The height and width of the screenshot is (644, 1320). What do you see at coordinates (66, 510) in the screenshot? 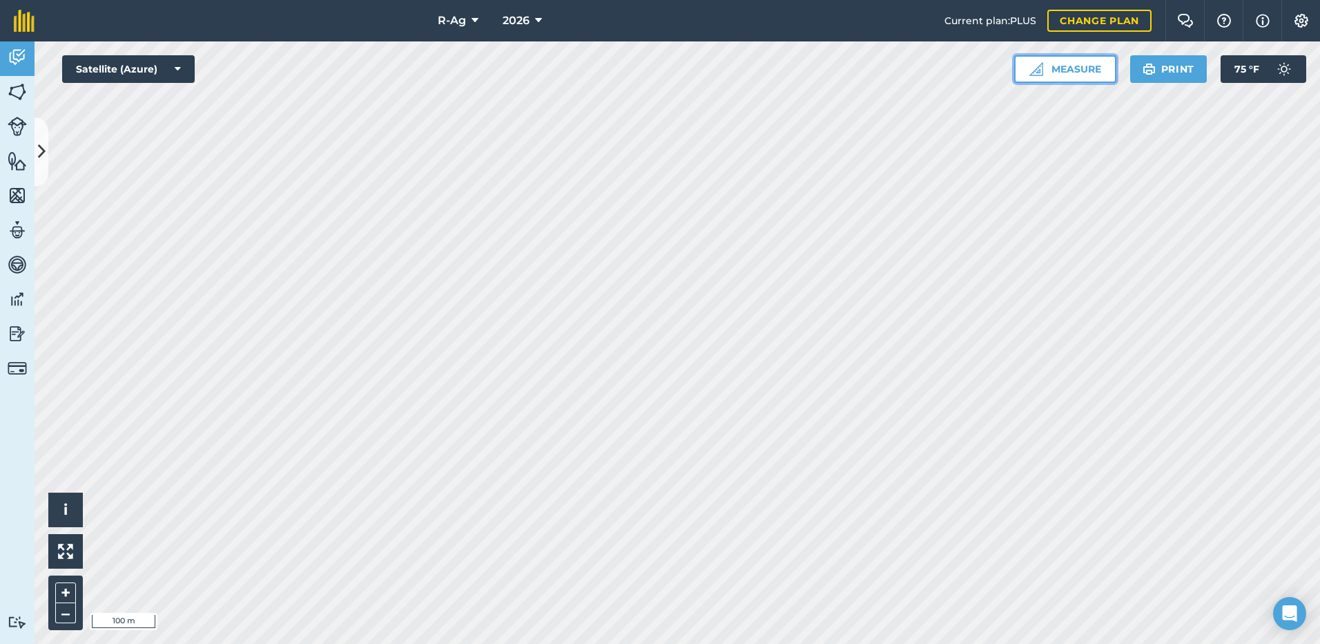
I see `button: i` at bounding box center [66, 510].